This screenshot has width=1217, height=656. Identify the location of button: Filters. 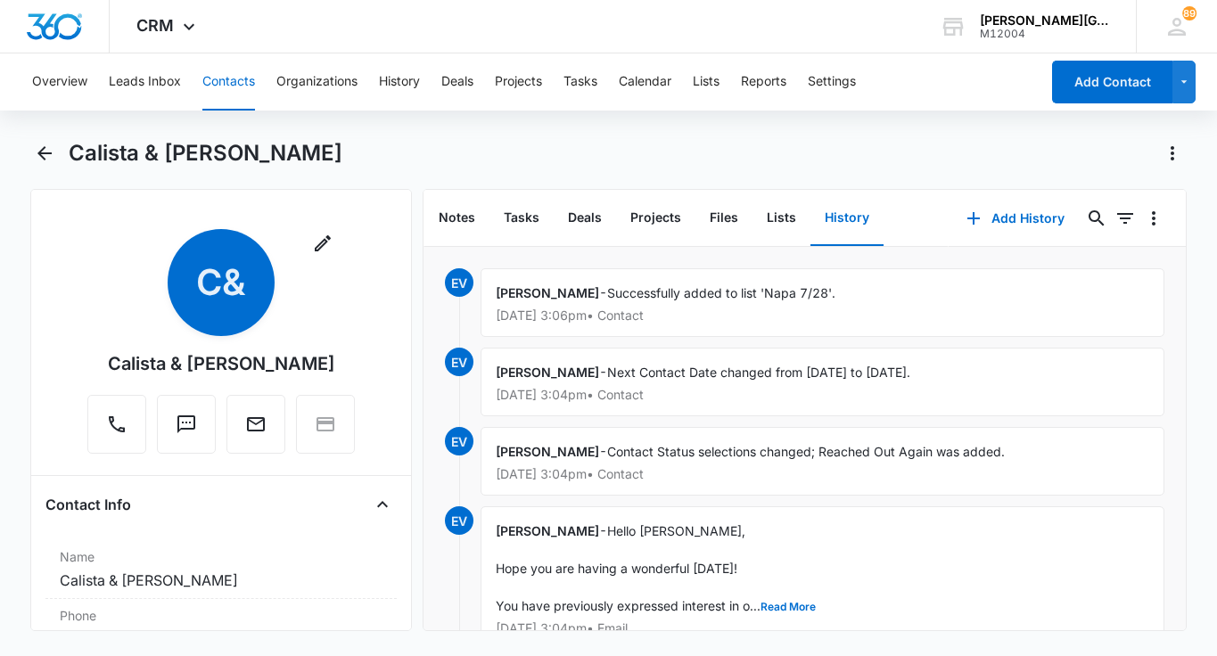
(1125, 218).